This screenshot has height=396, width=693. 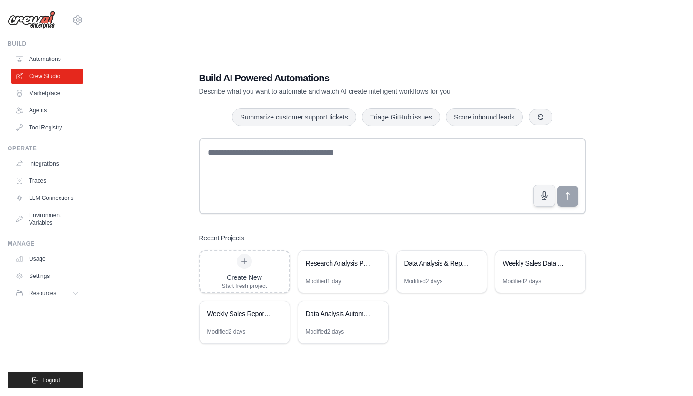 What do you see at coordinates (294, 117) in the screenshot?
I see `button: Summarize customer support tickets` at bounding box center [294, 117].